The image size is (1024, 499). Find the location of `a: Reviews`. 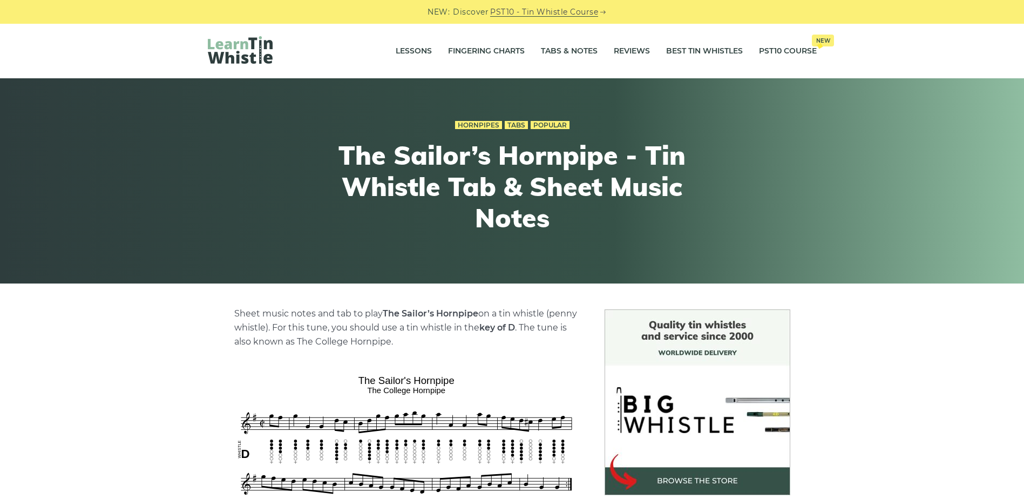

a: Reviews is located at coordinates (631, 51).